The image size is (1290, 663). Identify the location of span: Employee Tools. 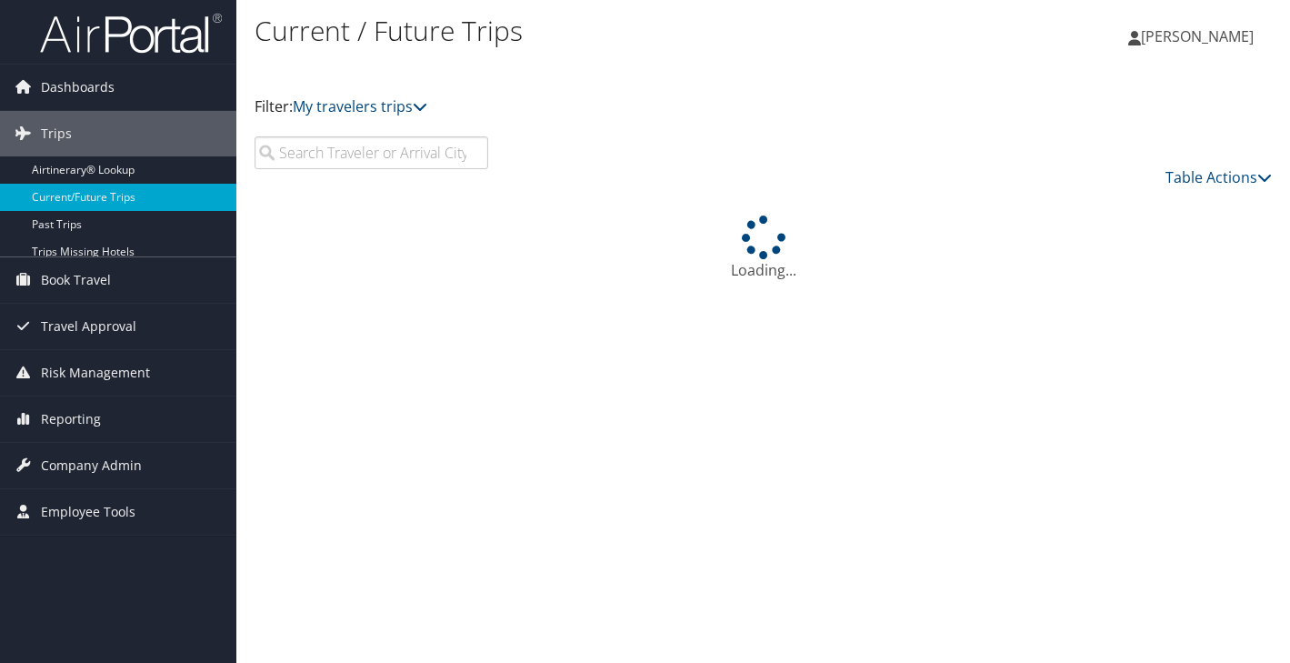
(88, 512).